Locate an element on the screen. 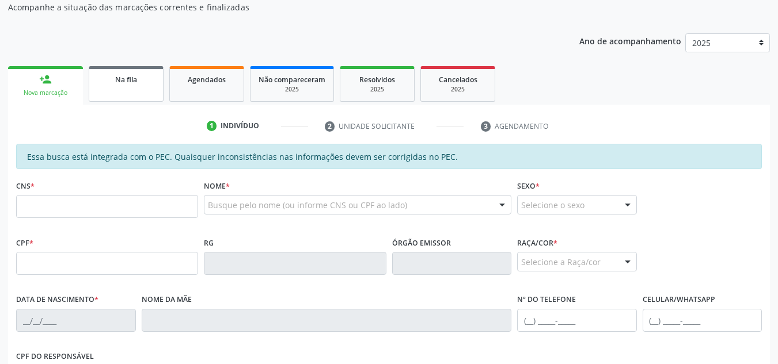 This screenshot has width=778, height=364. label: Nome da mãe is located at coordinates (166, 300).